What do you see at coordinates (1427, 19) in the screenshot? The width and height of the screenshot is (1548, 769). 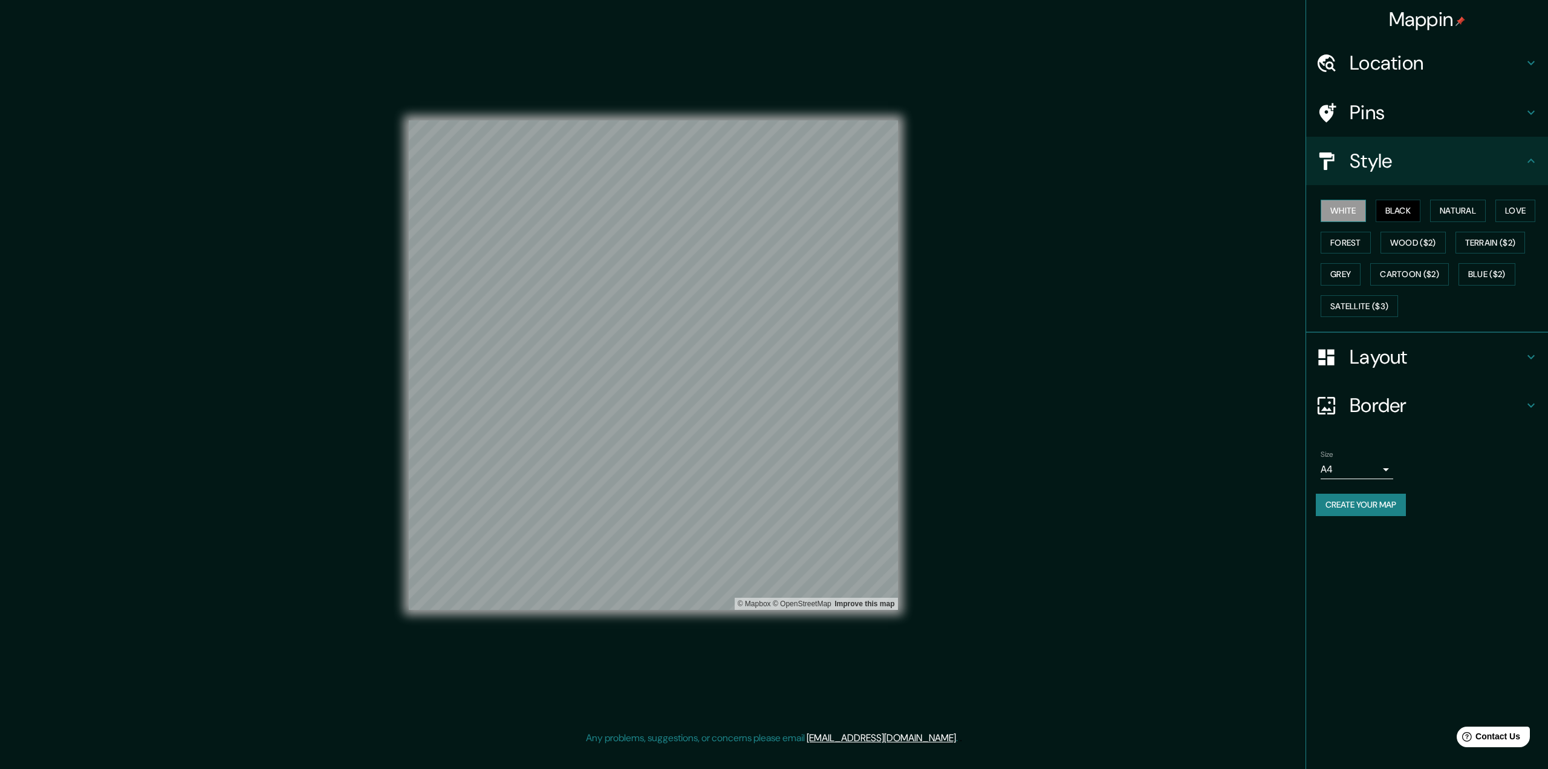 I see `h4: Mappin` at bounding box center [1427, 19].